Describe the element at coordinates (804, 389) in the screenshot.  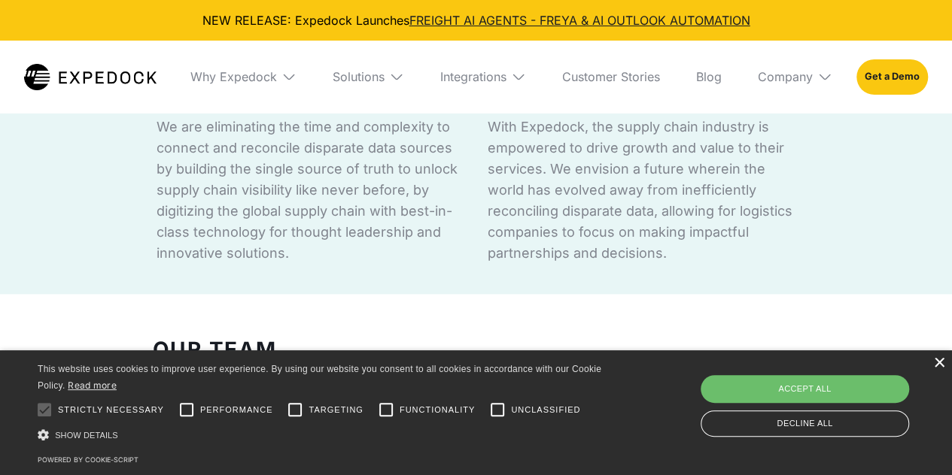
I see `div: Accept all` at that location.